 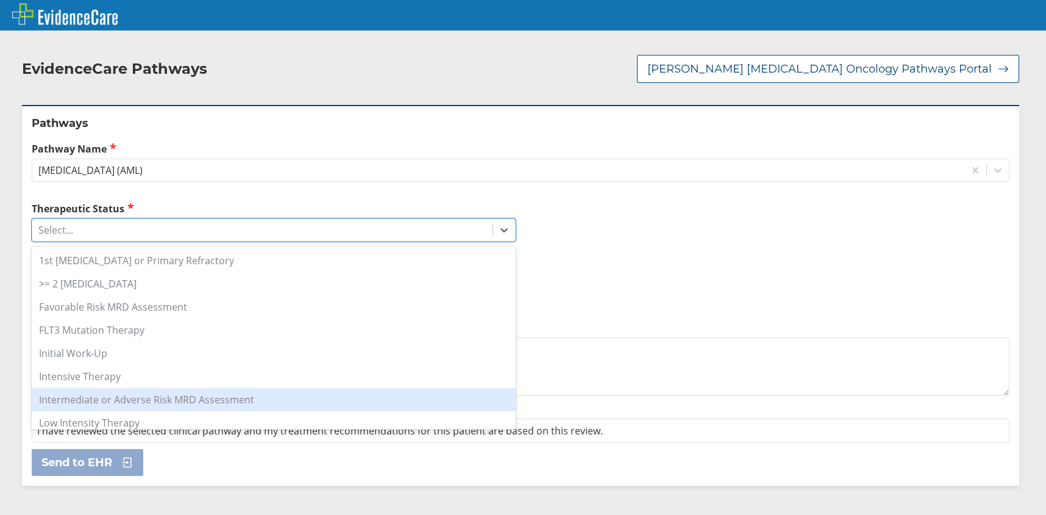 What do you see at coordinates (77, 462) in the screenshot?
I see `span: Send to EHR` at bounding box center [77, 462].